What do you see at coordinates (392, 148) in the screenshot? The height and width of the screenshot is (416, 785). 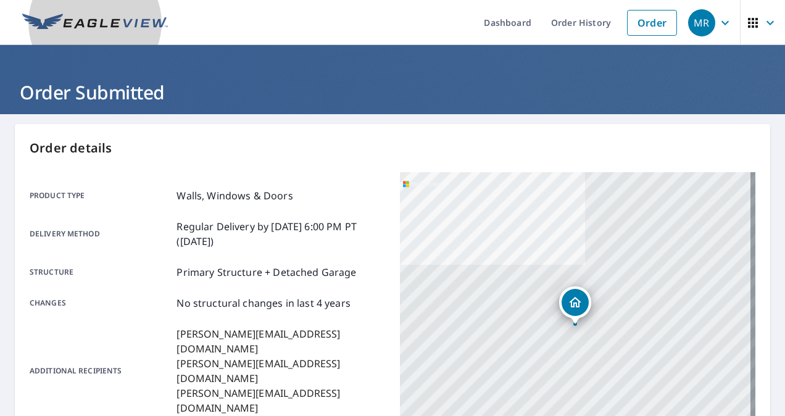 I see `p: Order details` at bounding box center [392, 148].